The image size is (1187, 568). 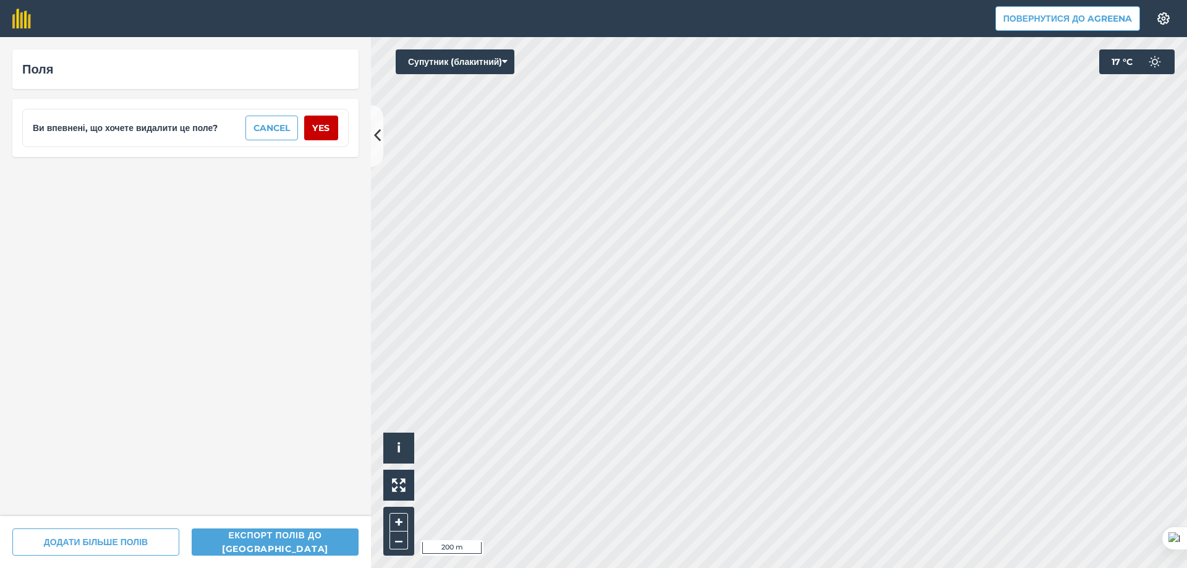 What do you see at coordinates (186, 69) in the screenshot?
I see `div: Поля` at bounding box center [186, 69].